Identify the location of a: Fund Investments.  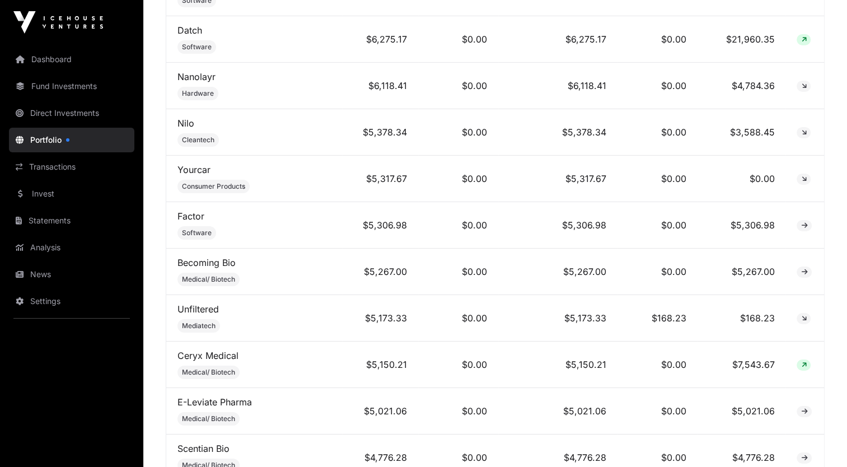
(72, 86).